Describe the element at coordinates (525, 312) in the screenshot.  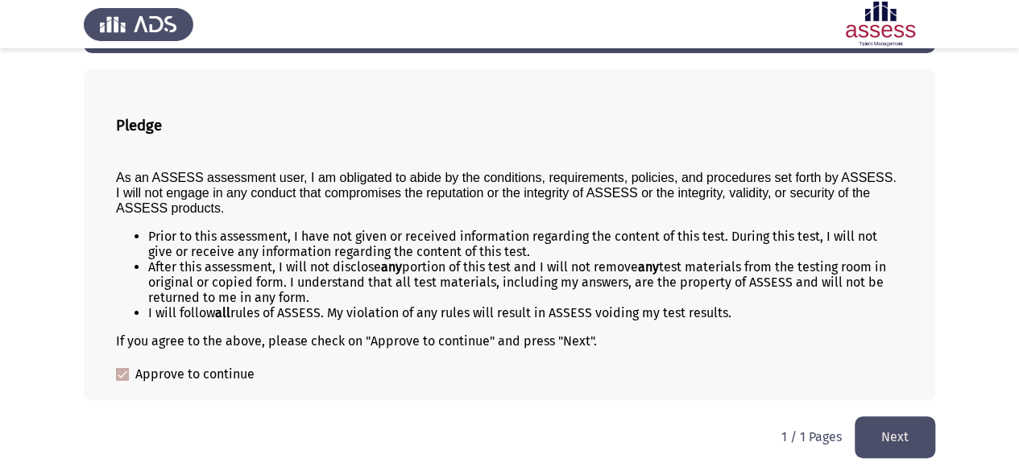
I see `li: I will follow rules of ASSESS. My violation of any rules will result in ASSESS voiding my test re...` at that location.